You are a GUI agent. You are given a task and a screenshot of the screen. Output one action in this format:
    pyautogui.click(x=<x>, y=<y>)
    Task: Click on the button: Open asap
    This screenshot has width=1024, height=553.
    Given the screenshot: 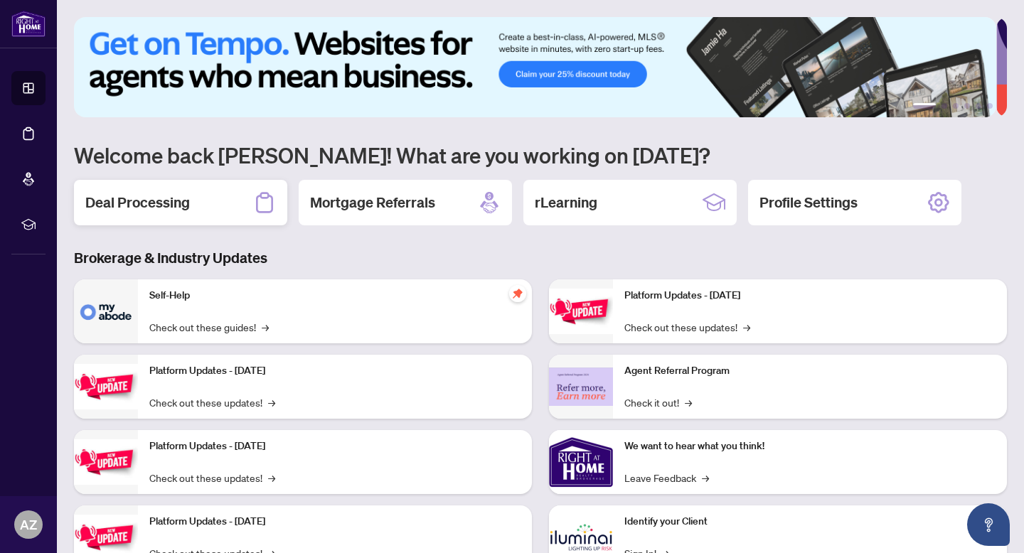 What is the action you would take?
    pyautogui.click(x=988, y=525)
    